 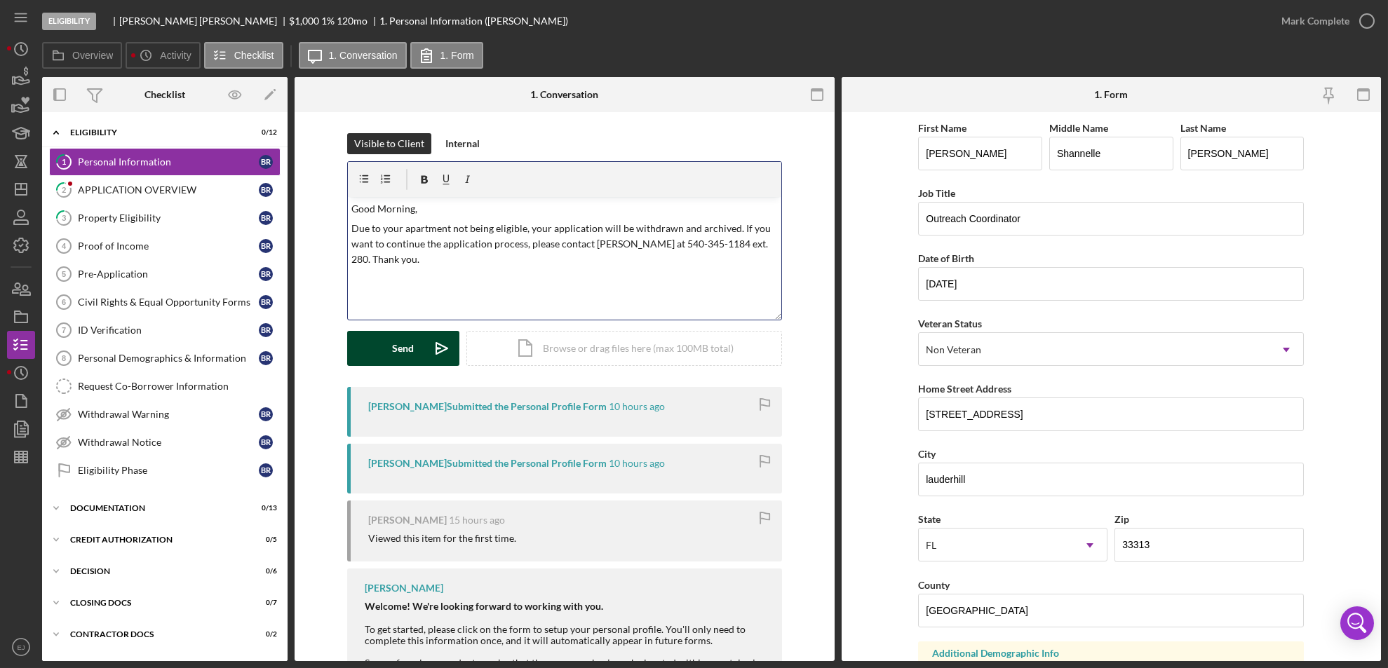 What do you see at coordinates (566, 623) in the screenshot?
I see `div: To get started, please click on the form to setup your personal profile. You'll only need to comp...` at bounding box center [566, 623].